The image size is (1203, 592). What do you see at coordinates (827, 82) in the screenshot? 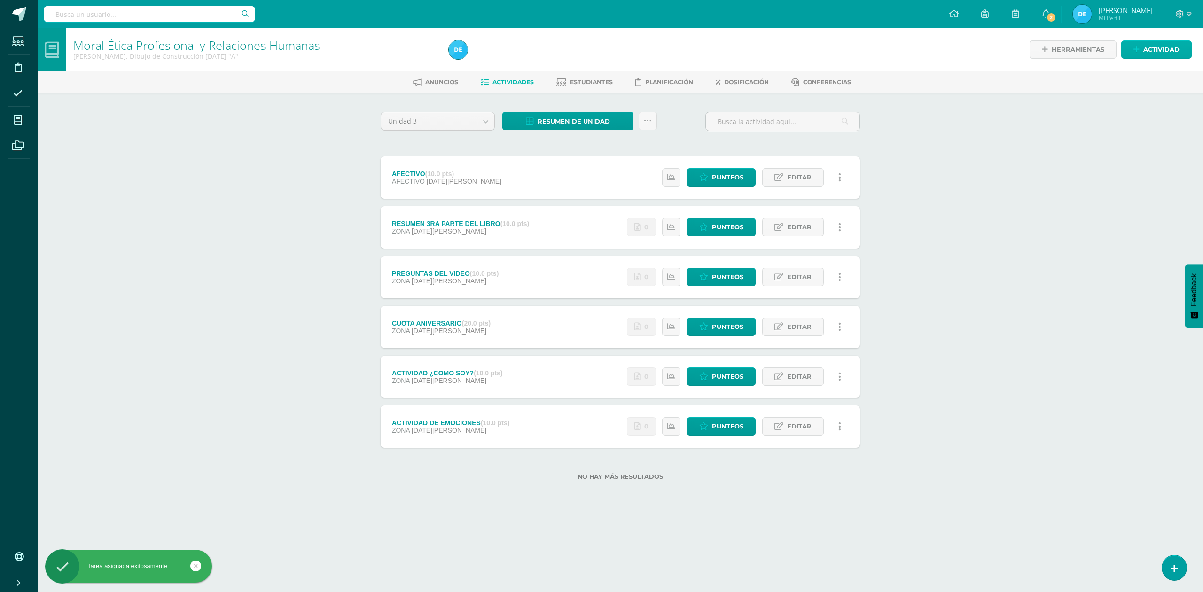
I see `span: Conferencias` at bounding box center [827, 82].